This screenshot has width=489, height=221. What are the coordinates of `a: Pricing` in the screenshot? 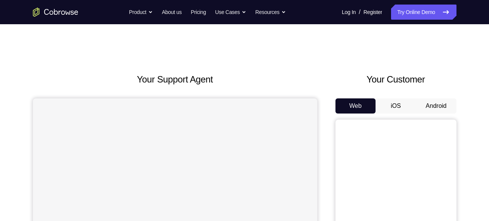 It's located at (198, 12).